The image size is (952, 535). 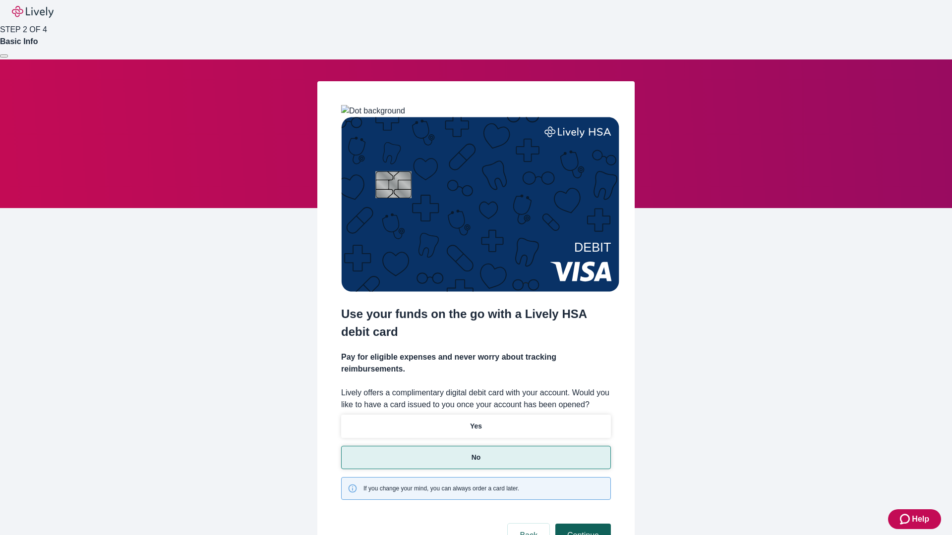 What do you see at coordinates (476, 399) in the screenshot?
I see `label: Lively offers a complimentary digital debit card with your account. Would you like to have a card...` at bounding box center [476, 399].